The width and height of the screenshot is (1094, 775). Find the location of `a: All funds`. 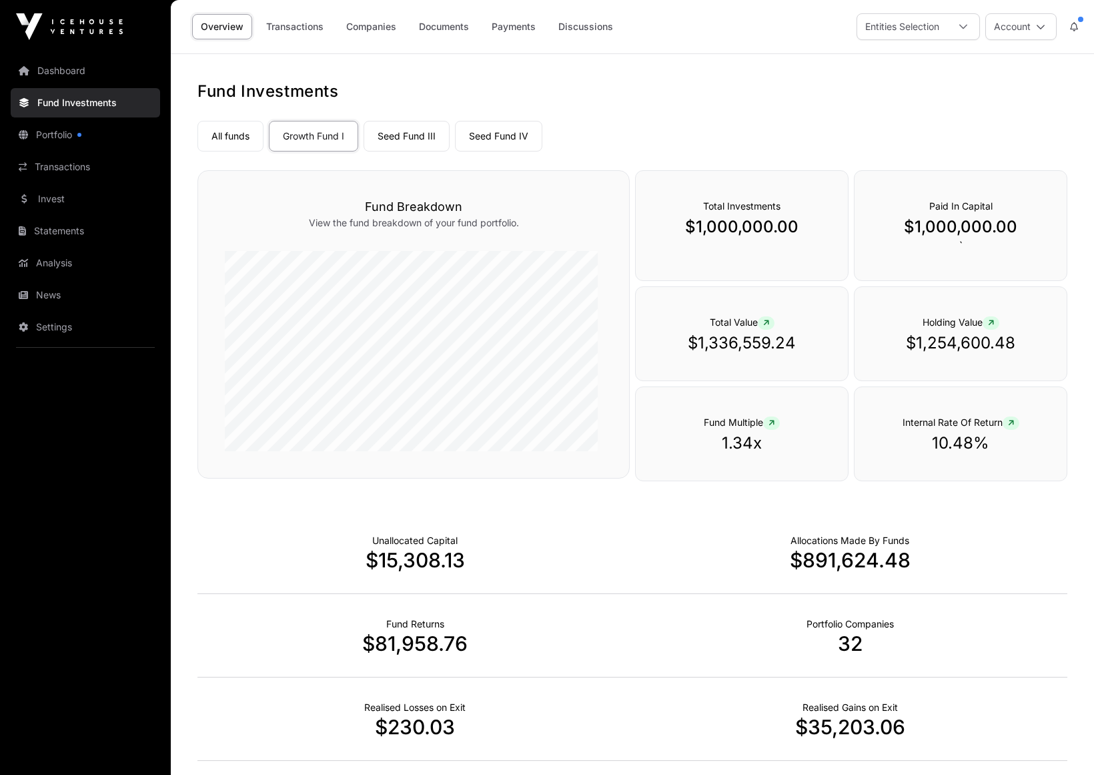

a: All funds is located at coordinates (230, 136).